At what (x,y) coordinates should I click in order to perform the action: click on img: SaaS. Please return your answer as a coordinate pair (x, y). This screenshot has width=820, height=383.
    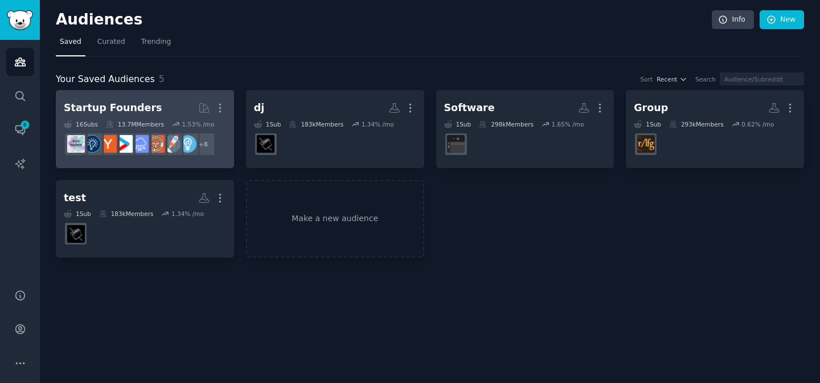
    Looking at the image, I should click on (140, 144).